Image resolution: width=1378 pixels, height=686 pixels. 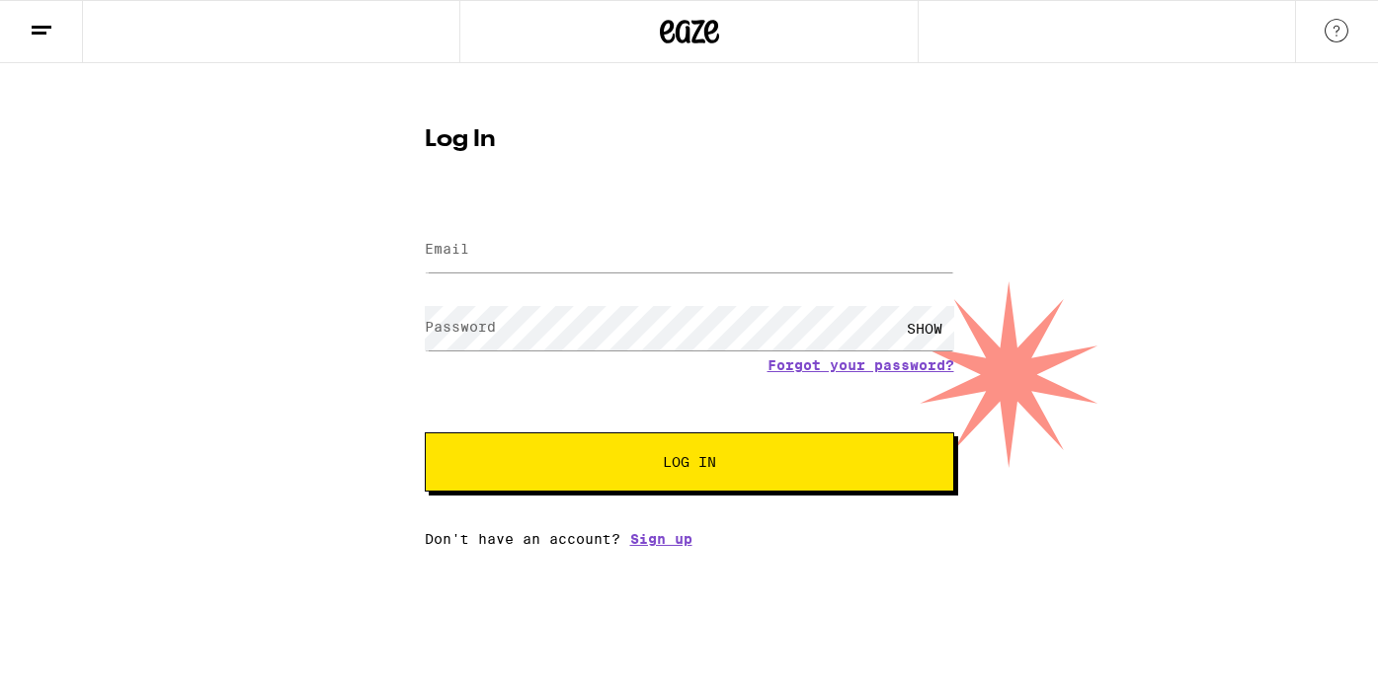 I want to click on a: Forgot your password?, so click(x=860, y=365).